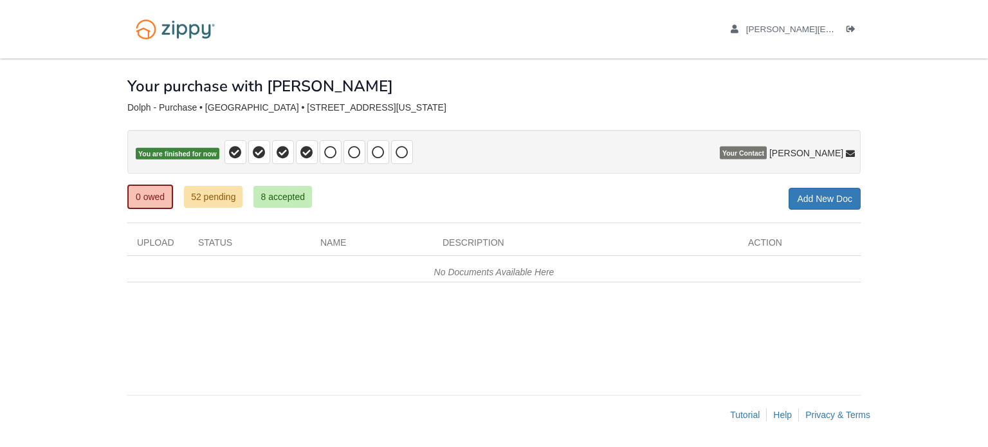 Image resolution: width=988 pixels, height=447 pixels. Describe the element at coordinates (494, 272) in the screenshot. I see `em: No Documents Available Here` at that location.